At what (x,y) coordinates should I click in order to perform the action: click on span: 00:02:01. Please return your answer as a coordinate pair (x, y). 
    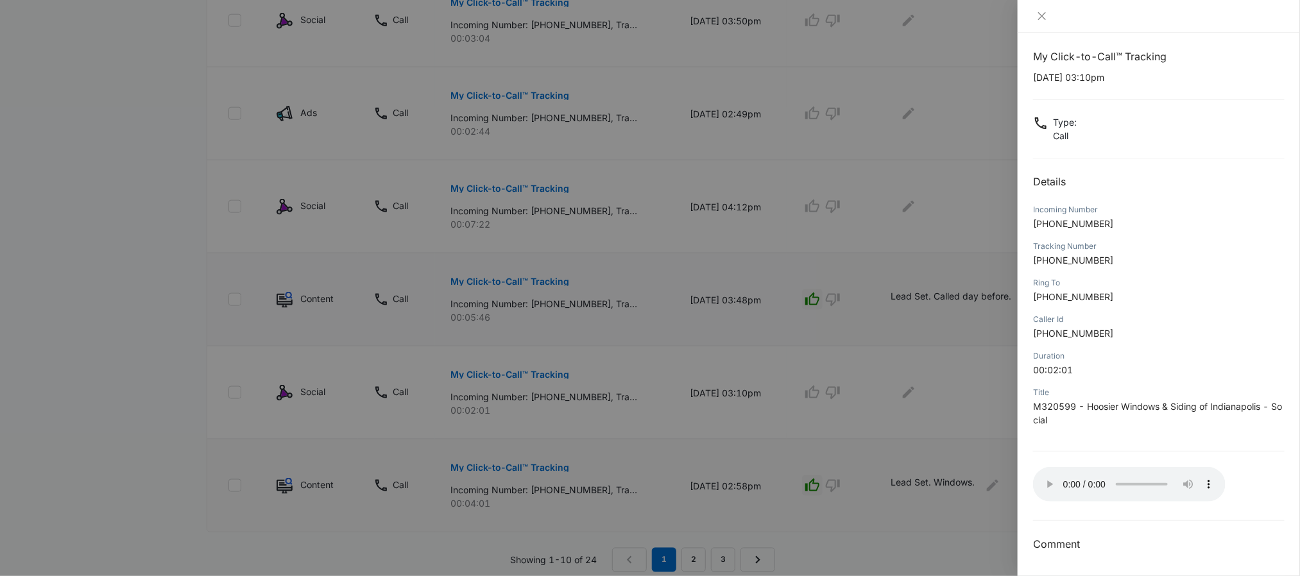
    Looking at the image, I should click on (1053, 370).